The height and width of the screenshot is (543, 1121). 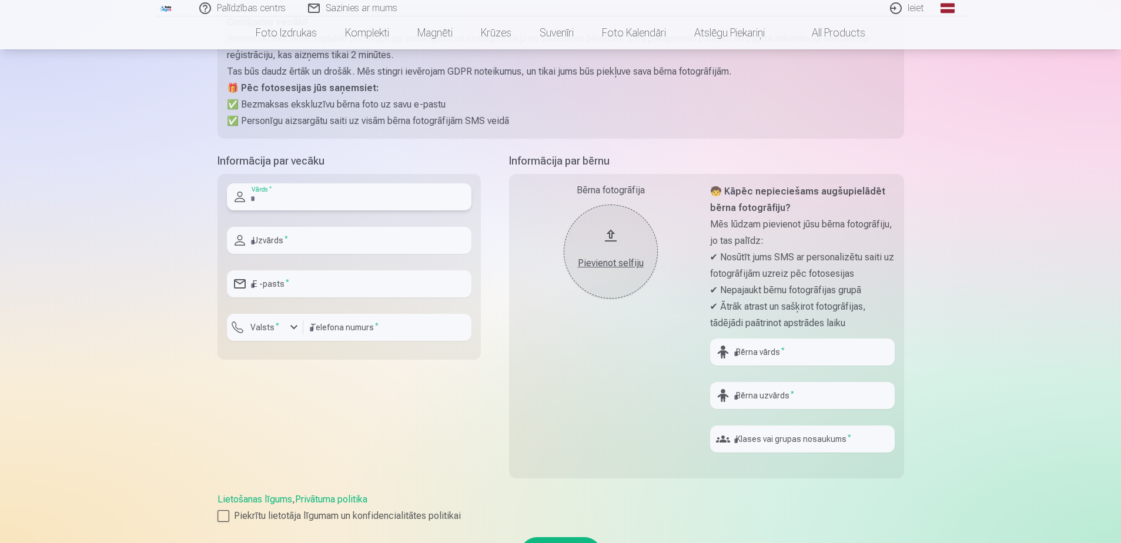 I want to click on a: All products, so click(x=829, y=33).